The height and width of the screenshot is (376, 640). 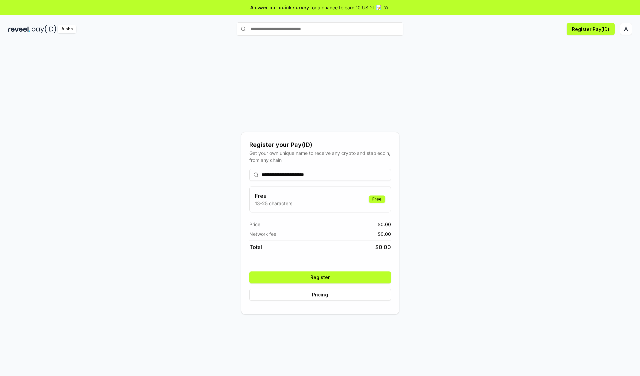 What do you see at coordinates (263, 234) in the screenshot?
I see `span: Network fee` at bounding box center [263, 234].